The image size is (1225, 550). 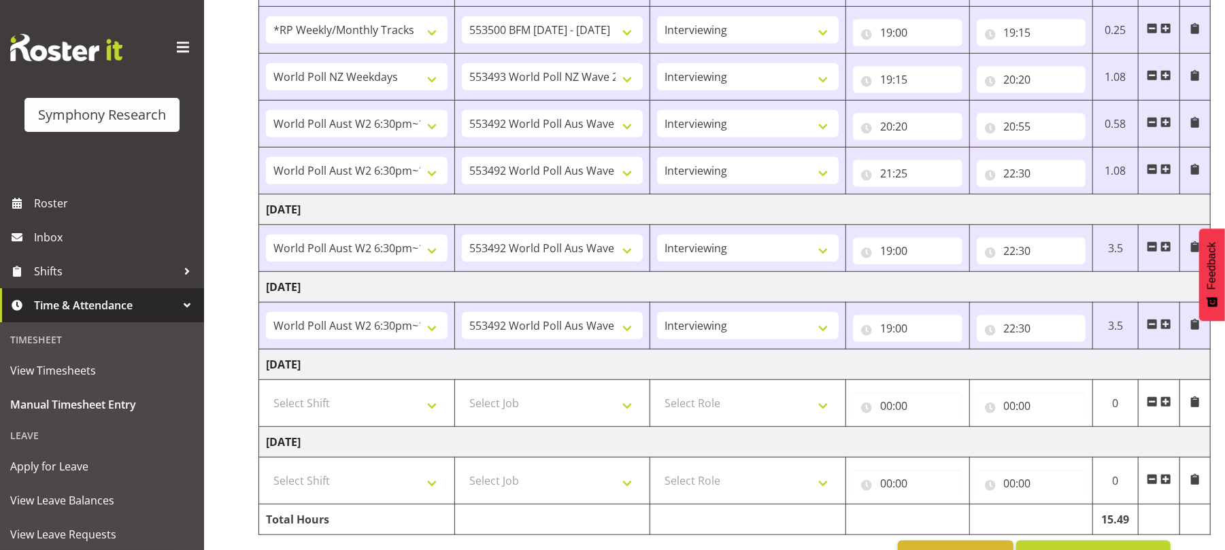 I want to click on span: Shifts, so click(x=105, y=271).